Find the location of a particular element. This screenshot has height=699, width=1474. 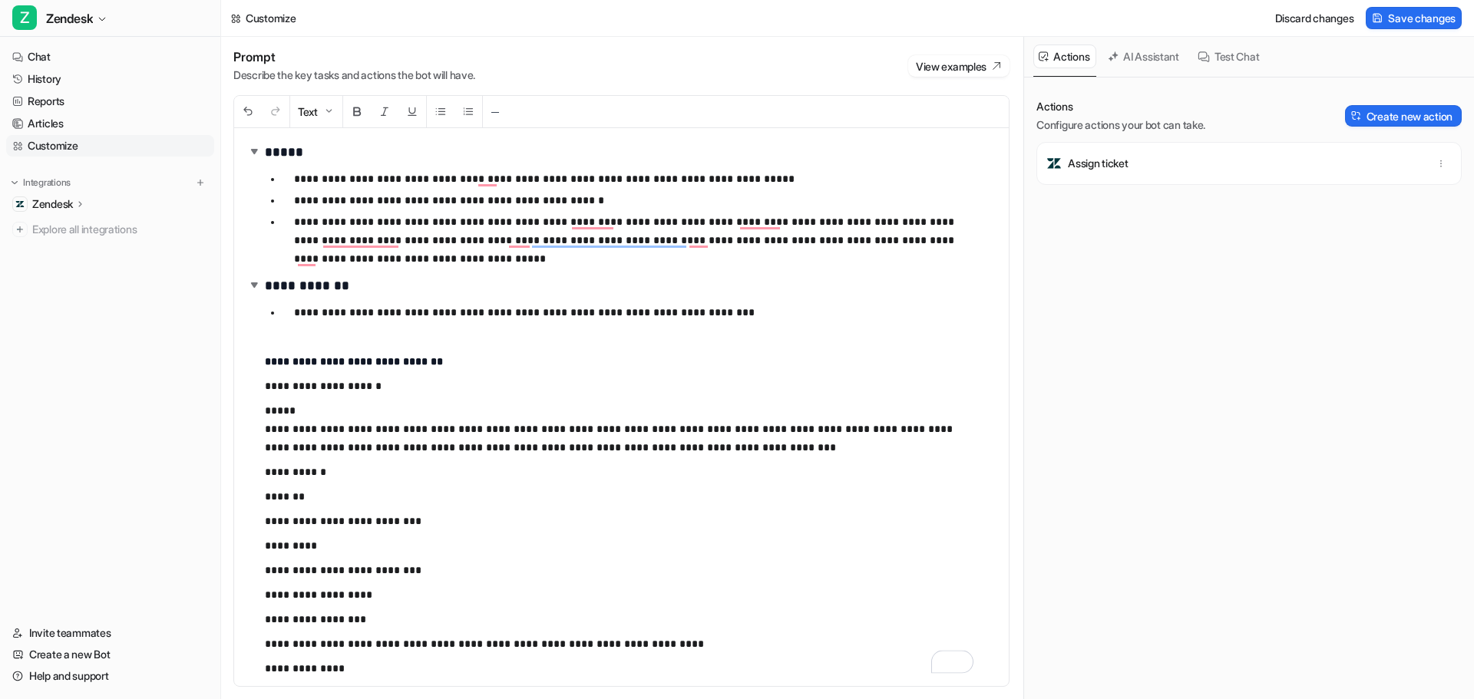

span: Zendesk is located at coordinates (69, 18).